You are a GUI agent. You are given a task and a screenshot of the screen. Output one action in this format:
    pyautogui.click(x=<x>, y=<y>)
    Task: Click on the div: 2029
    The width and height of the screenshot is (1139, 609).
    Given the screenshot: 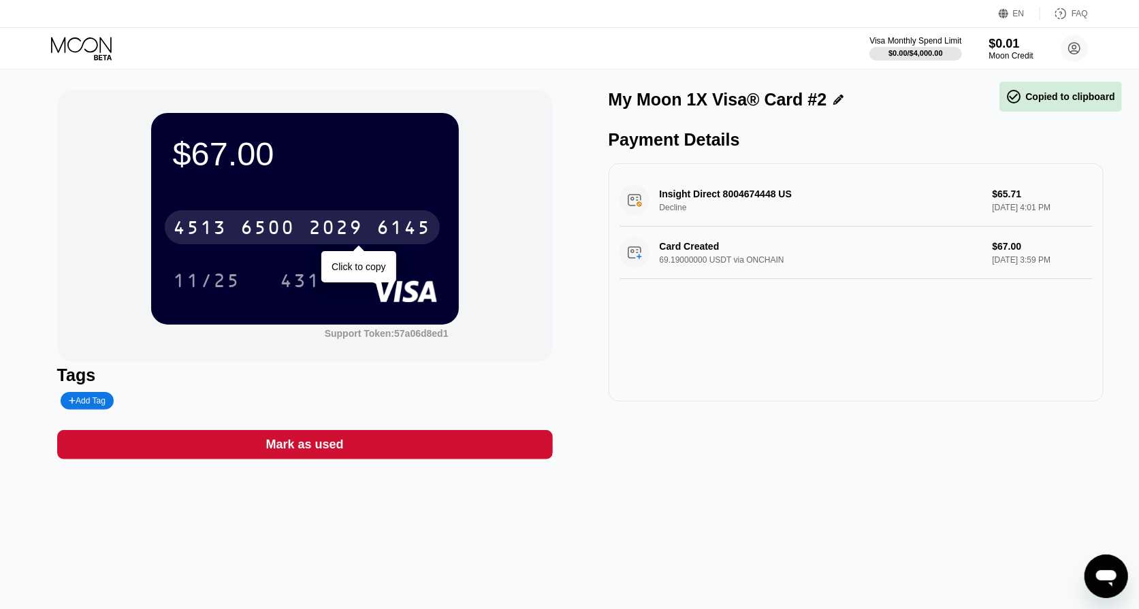 What is the action you would take?
    pyautogui.click(x=336, y=229)
    